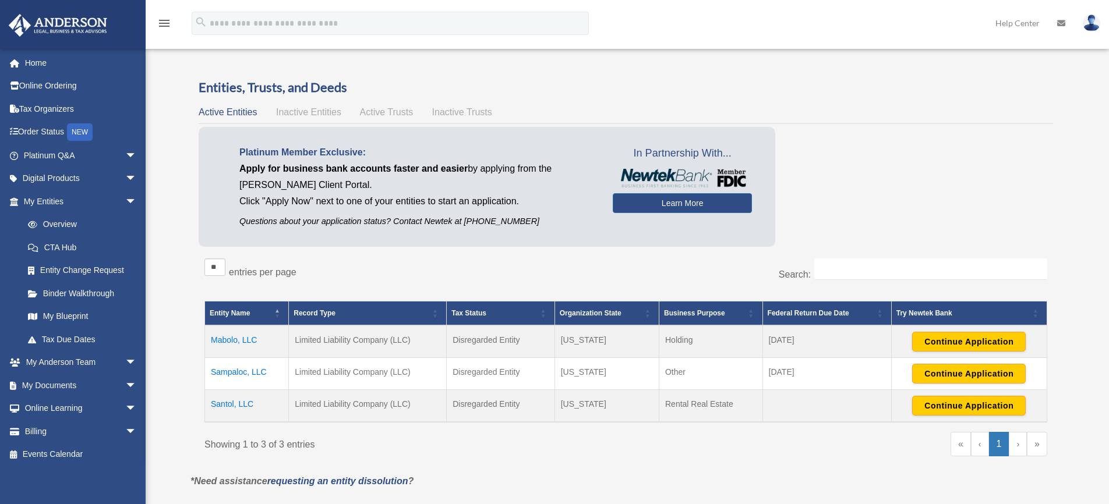  I want to click on i: search, so click(201, 22).